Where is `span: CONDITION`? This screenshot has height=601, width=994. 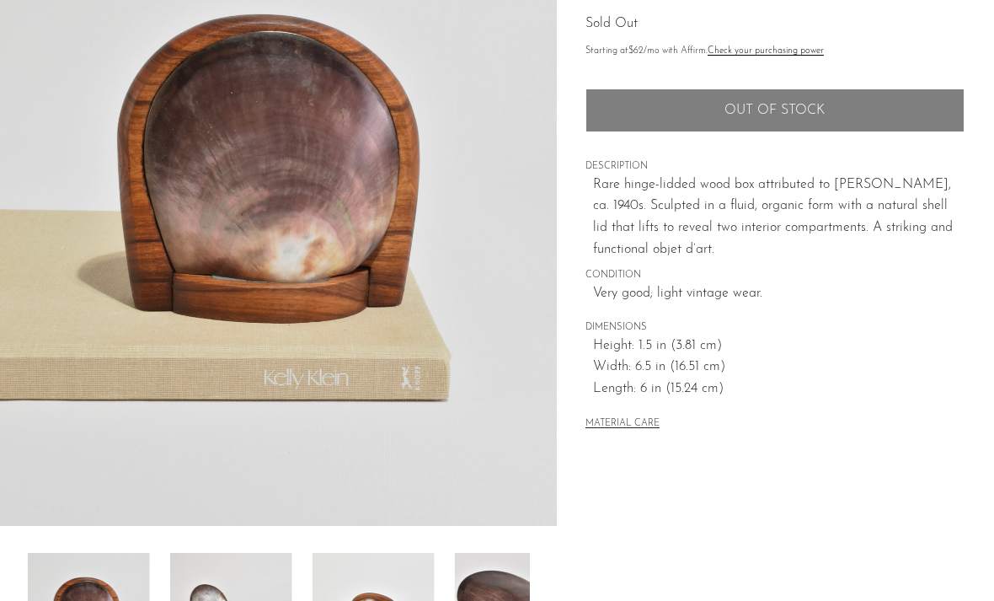 span: CONDITION is located at coordinates (775, 276).